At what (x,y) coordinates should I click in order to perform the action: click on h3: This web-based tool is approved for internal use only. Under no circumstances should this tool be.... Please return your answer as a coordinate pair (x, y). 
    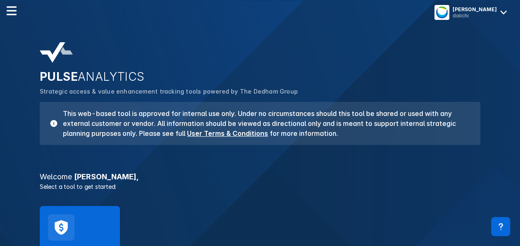
    Looking at the image, I should click on (264, 123).